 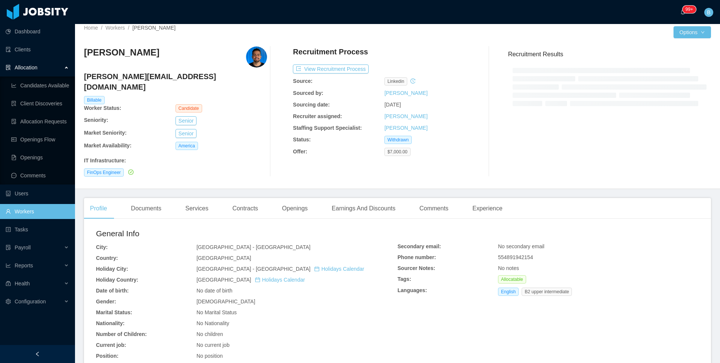 I want to click on b: Source:, so click(x=303, y=81).